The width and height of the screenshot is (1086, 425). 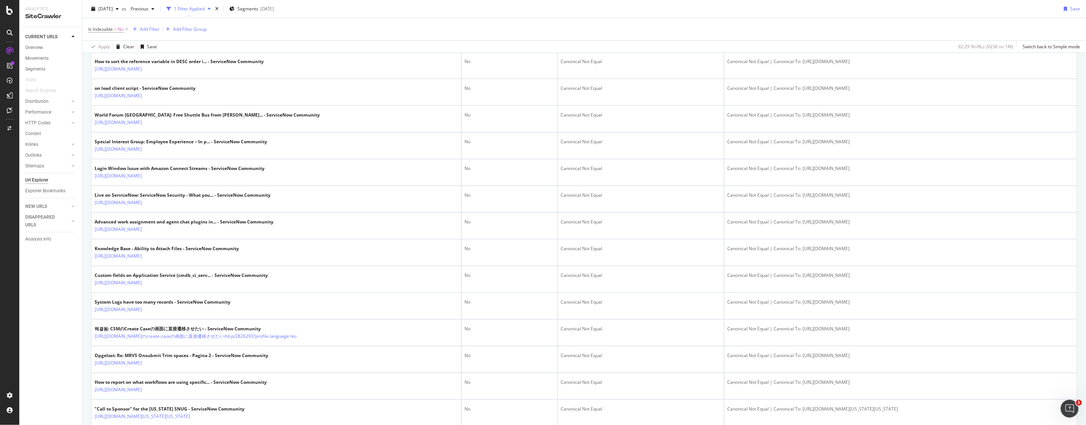 I want to click on button: Save, so click(x=1070, y=9).